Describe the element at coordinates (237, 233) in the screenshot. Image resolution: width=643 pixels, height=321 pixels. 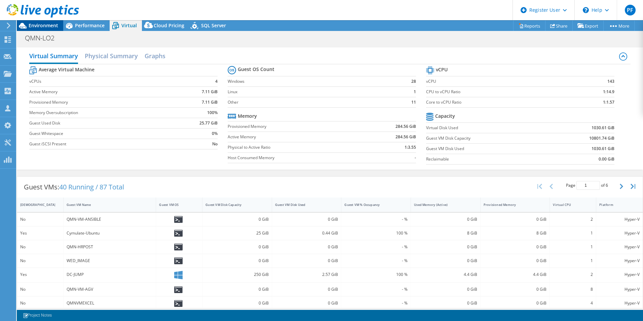
I see `div: 25 GiB` at that location.